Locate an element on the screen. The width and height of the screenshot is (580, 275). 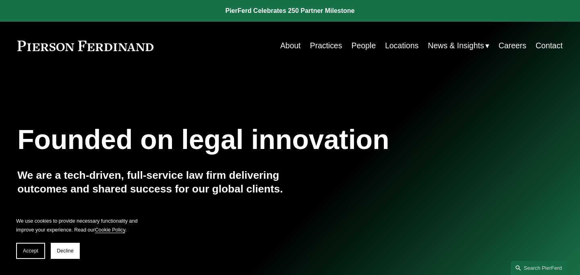
button: Accept is located at coordinates (31, 251).